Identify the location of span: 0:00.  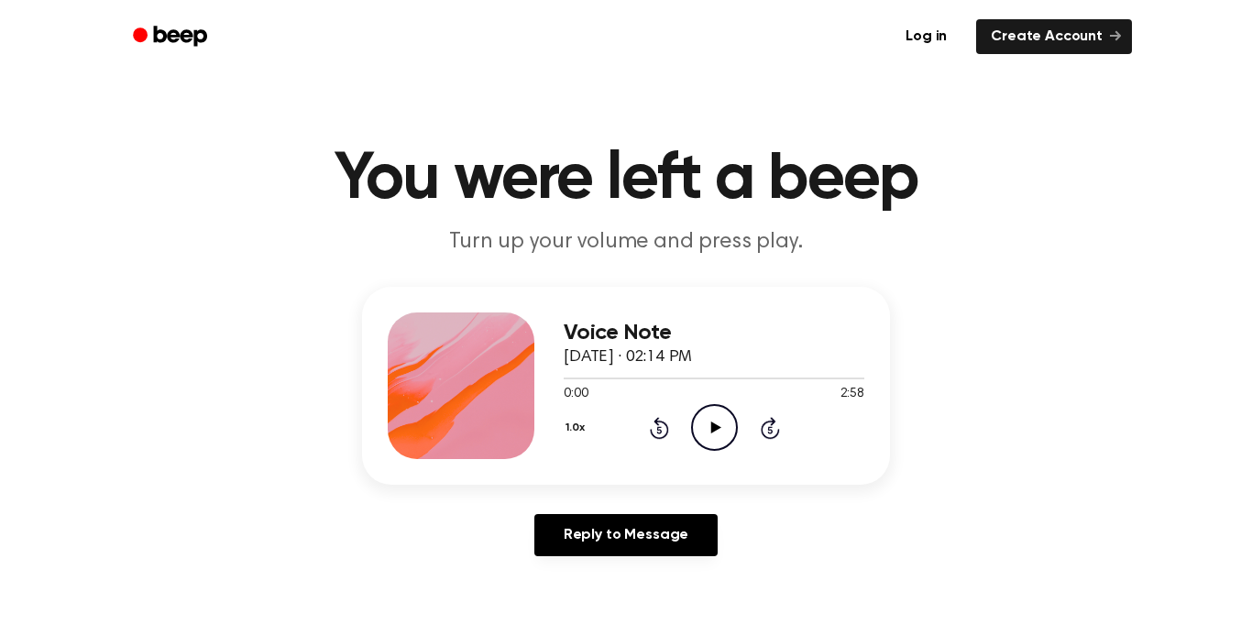
(576, 394).